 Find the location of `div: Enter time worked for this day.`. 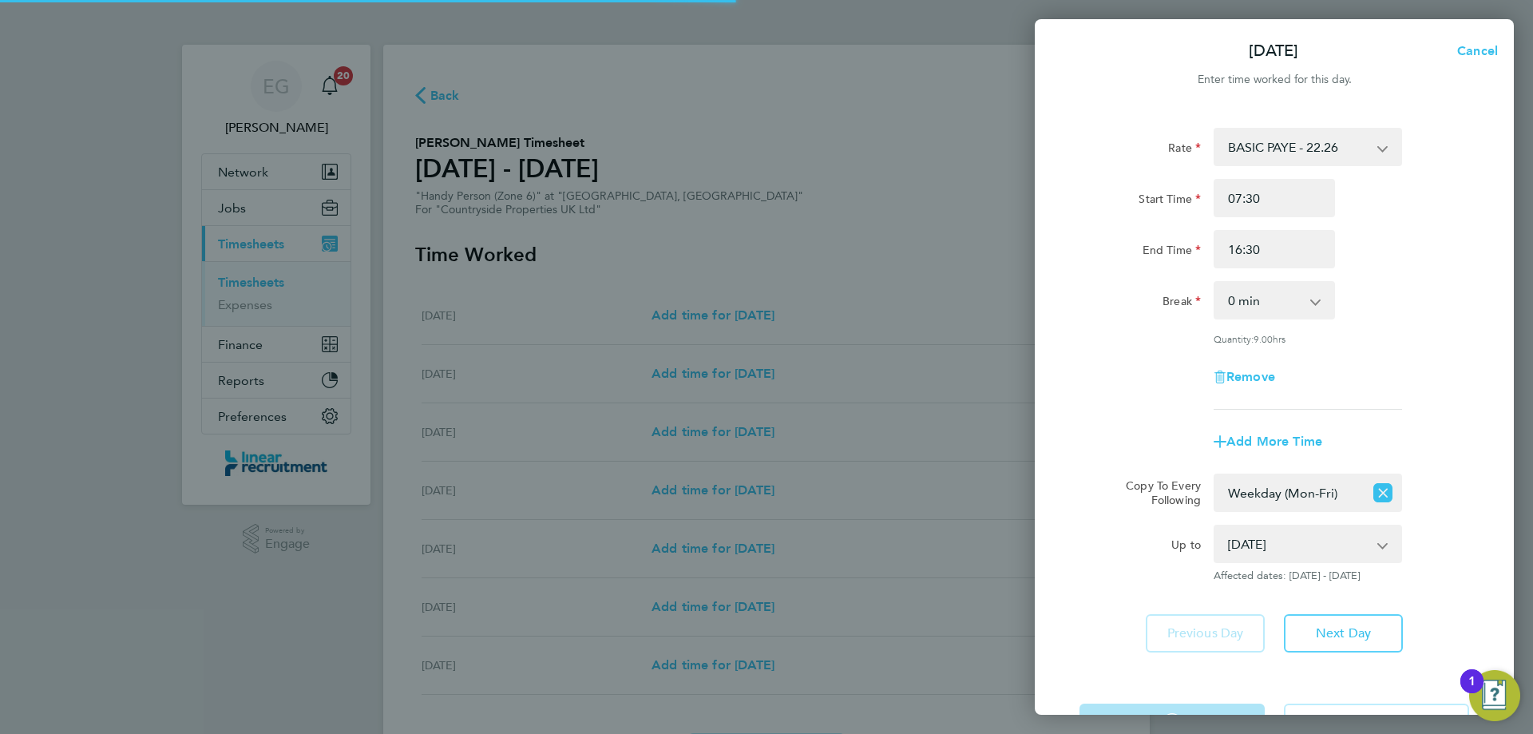

div: Enter time worked for this day. is located at coordinates (1274, 80).